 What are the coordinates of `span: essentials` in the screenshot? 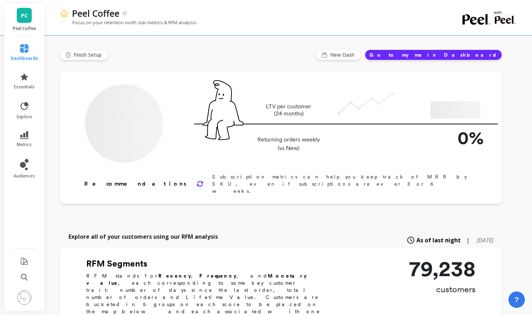 It's located at (24, 87).